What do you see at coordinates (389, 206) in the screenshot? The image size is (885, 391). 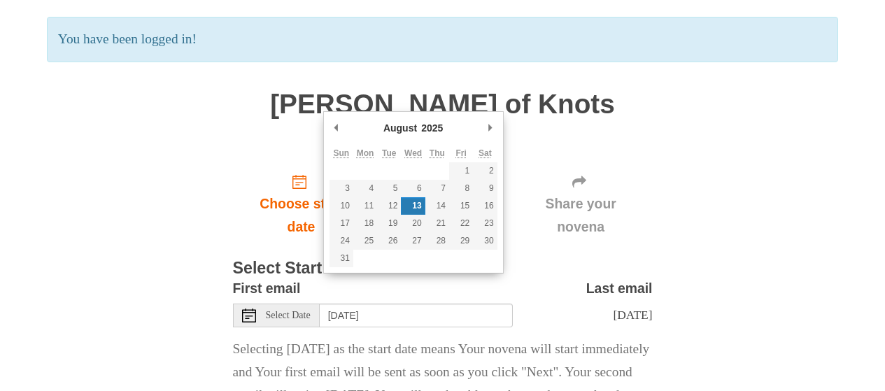 I see `button: 12` at bounding box center [389, 206].